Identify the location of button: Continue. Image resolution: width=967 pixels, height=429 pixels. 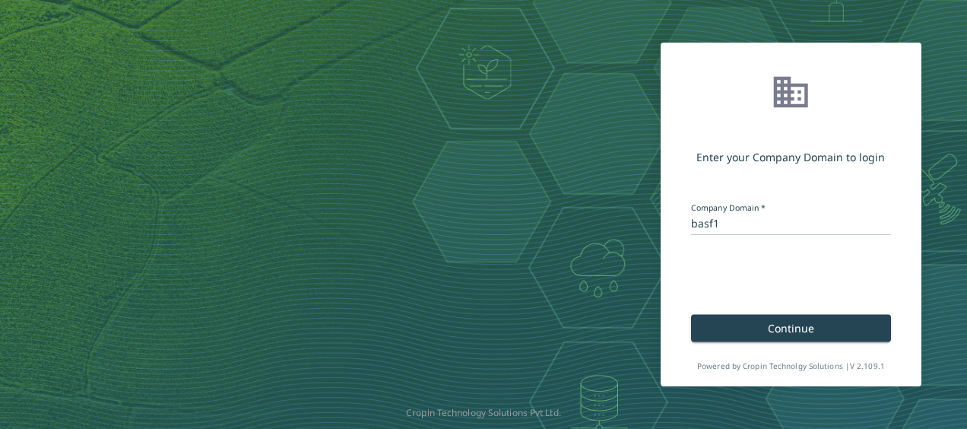
(790, 328).